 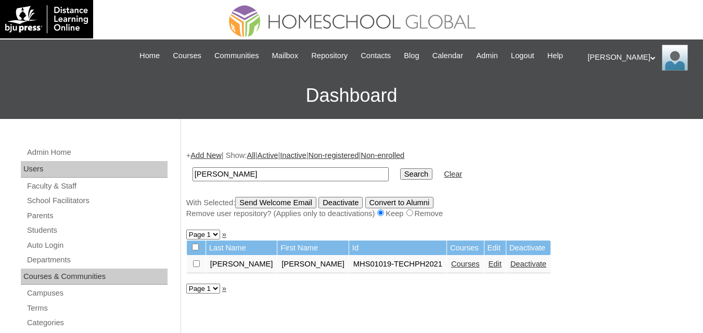 I want to click on a: Contacts, so click(x=376, y=56).